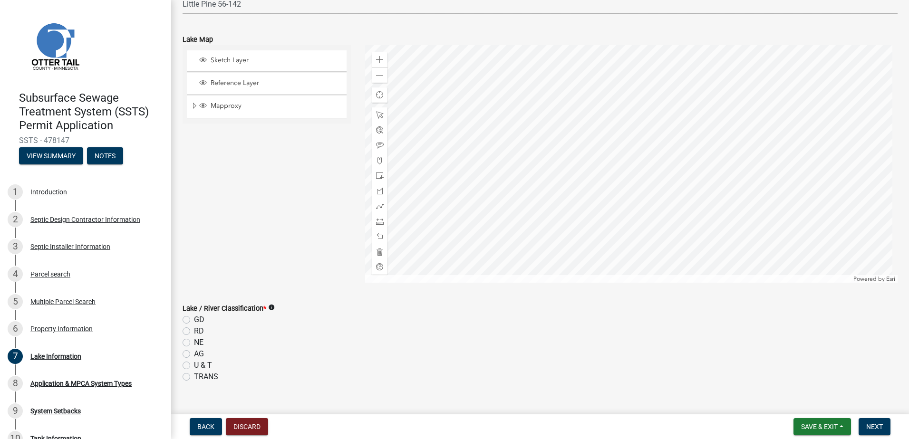  Describe the element at coordinates (271, 106) in the screenshot. I see `div: Mapproxy` at that location.